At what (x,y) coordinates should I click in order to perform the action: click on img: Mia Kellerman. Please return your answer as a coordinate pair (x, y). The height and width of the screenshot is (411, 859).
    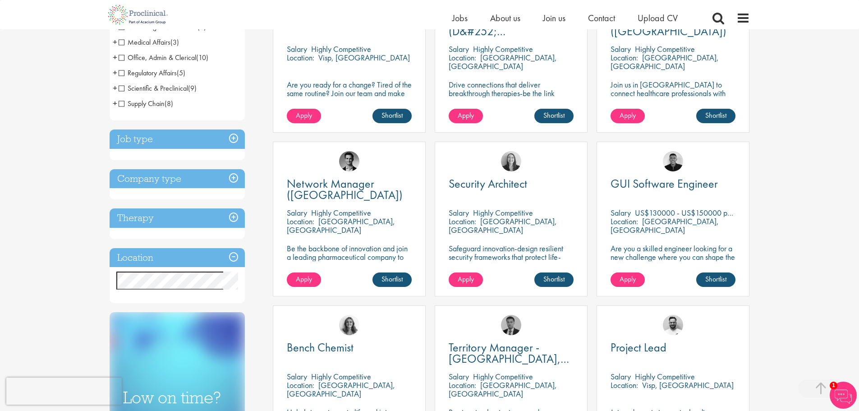
    Looking at the image, I should click on (511, 161).